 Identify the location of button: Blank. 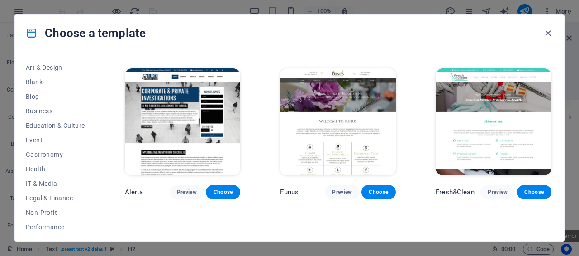
(55, 82).